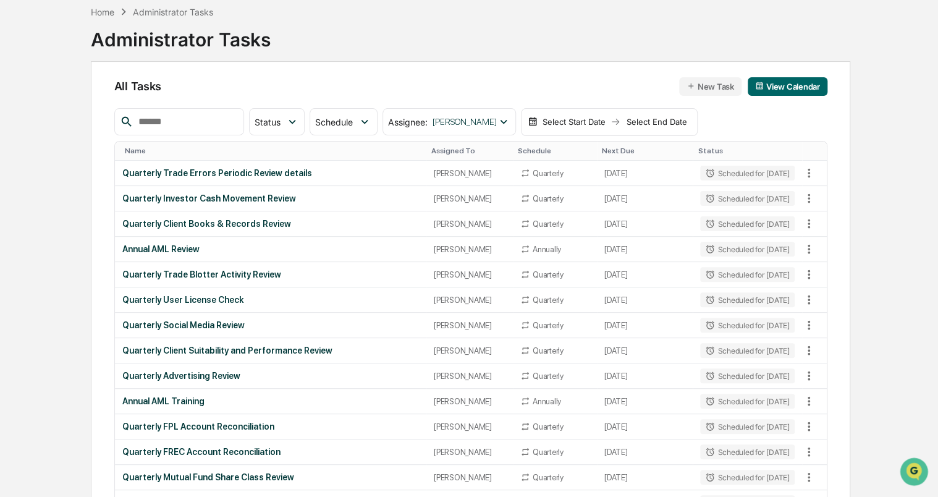  I want to click on img: f2157a4c-a0d3-4daa-907e-bb6f0de503a5-1751232295721, so click(15, 15).